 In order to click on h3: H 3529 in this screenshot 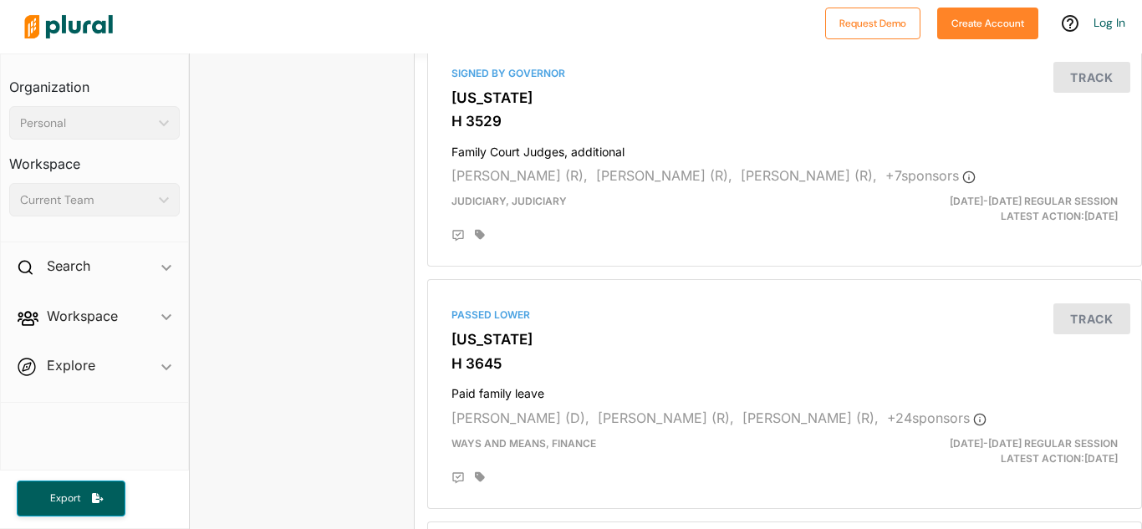, I will do `click(784, 121)`.